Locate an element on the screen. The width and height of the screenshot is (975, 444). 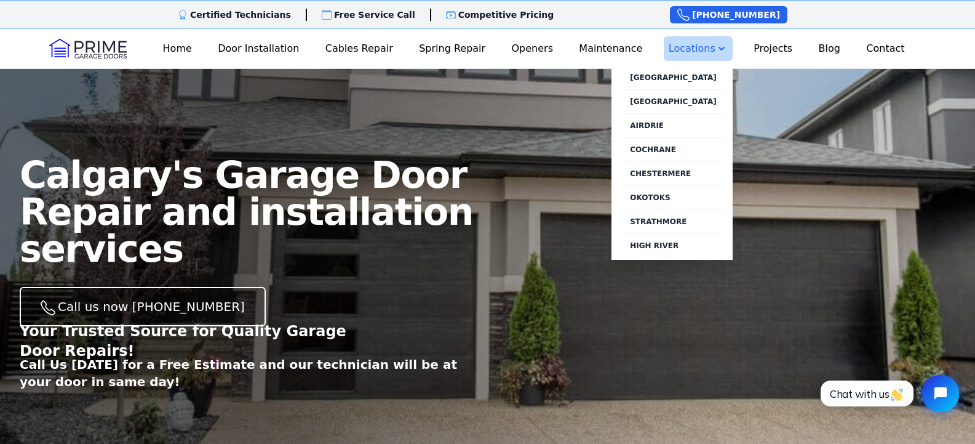
p: Certified Technicians is located at coordinates (241, 15).